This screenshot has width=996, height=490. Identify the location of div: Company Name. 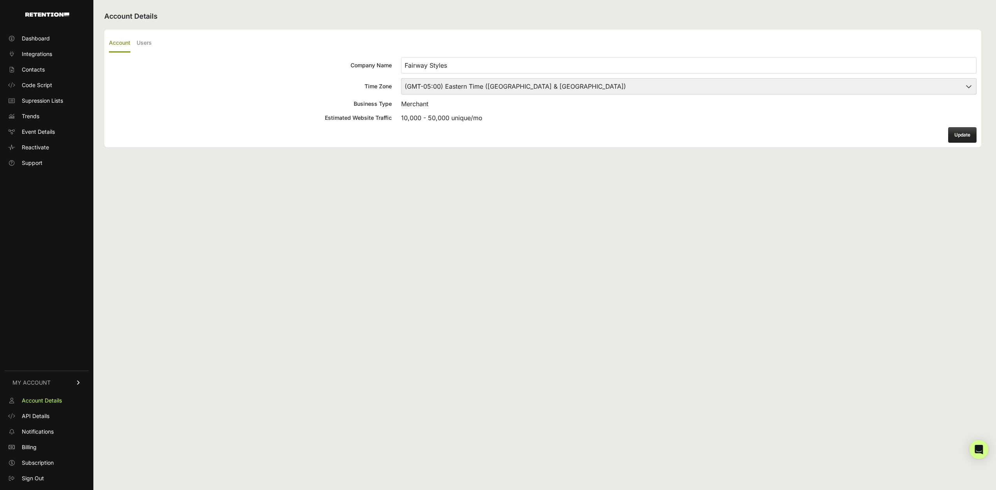
(250, 65).